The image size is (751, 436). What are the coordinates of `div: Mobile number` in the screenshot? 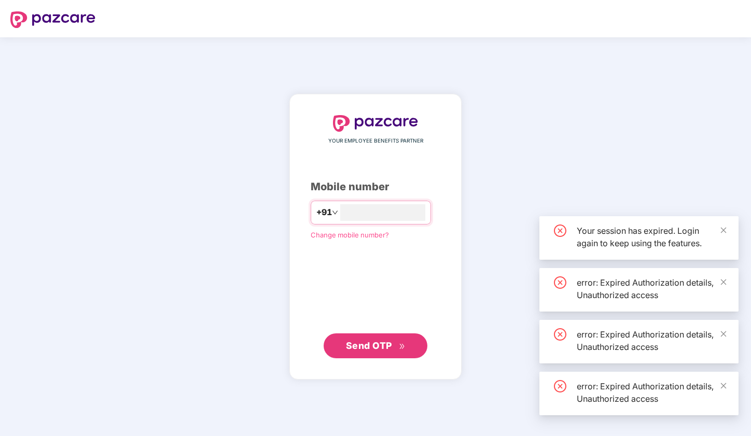 It's located at (375, 187).